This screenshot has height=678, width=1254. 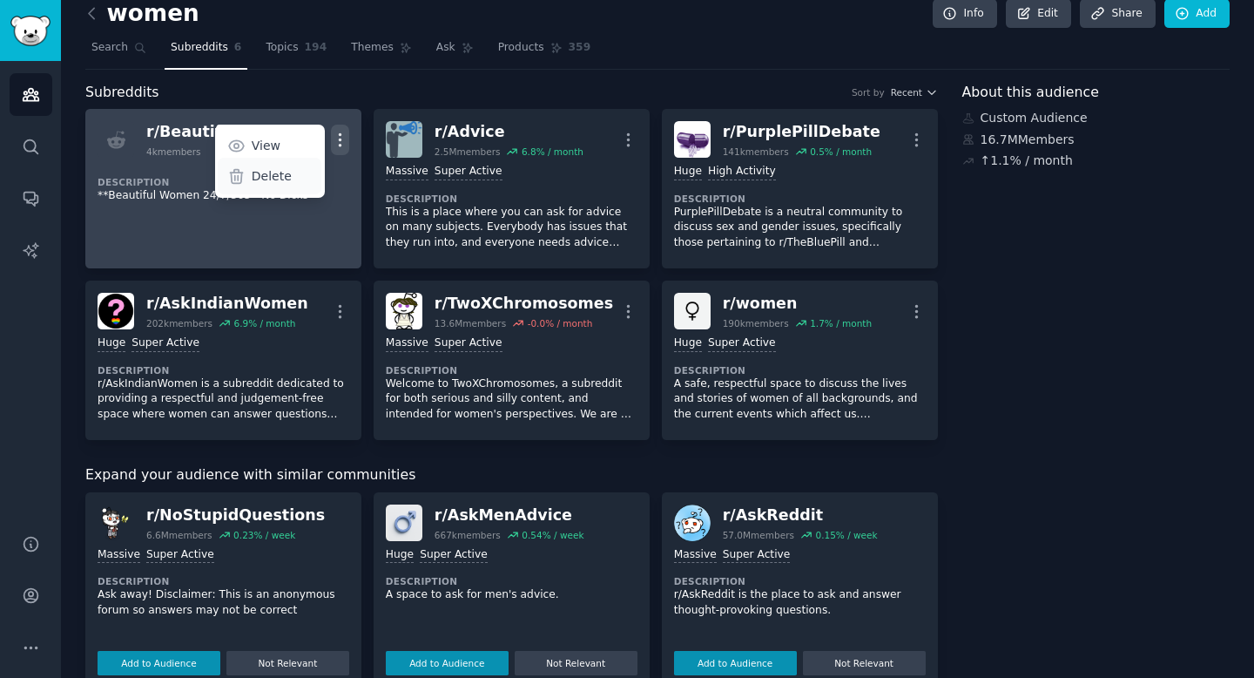 What do you see at coordinates (470, 323) in the screenshot?
I see `div: 13.6M members` at bounding box center [470, 323].